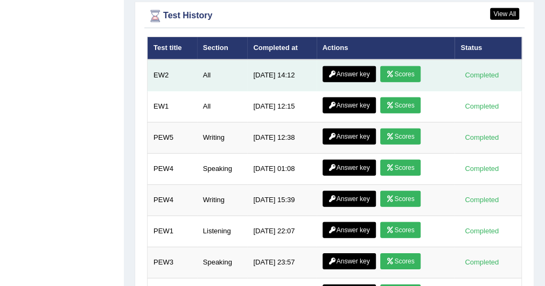 Image resolution: width=545 pixels, height=286 pixels. What do you see at coordinates (282, 48) in the screenshot?
I see `th: Completed at` at bounding box center [282, 48].